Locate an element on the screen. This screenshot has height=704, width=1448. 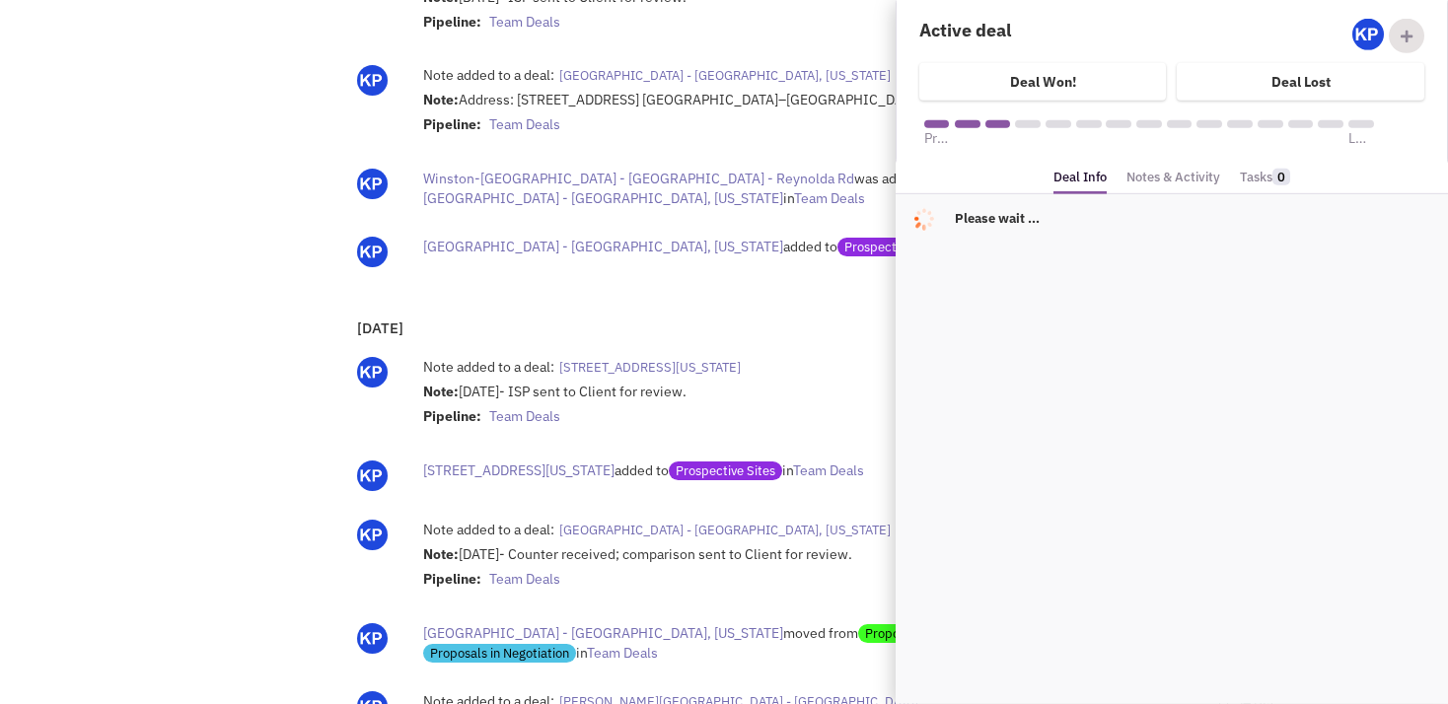
a: Notes & Activity is located at coordinates (1172, 177).